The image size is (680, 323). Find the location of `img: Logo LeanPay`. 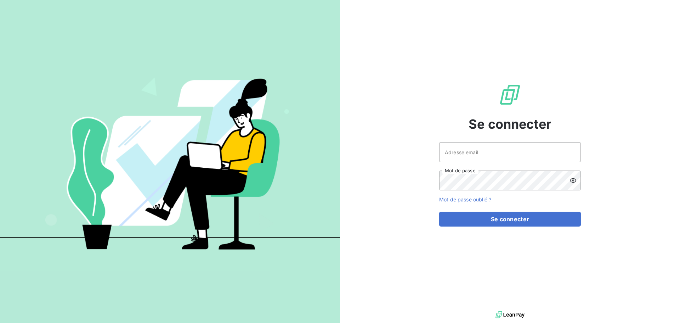

img: Logo LeanPay is located at coordinates (510, 95).